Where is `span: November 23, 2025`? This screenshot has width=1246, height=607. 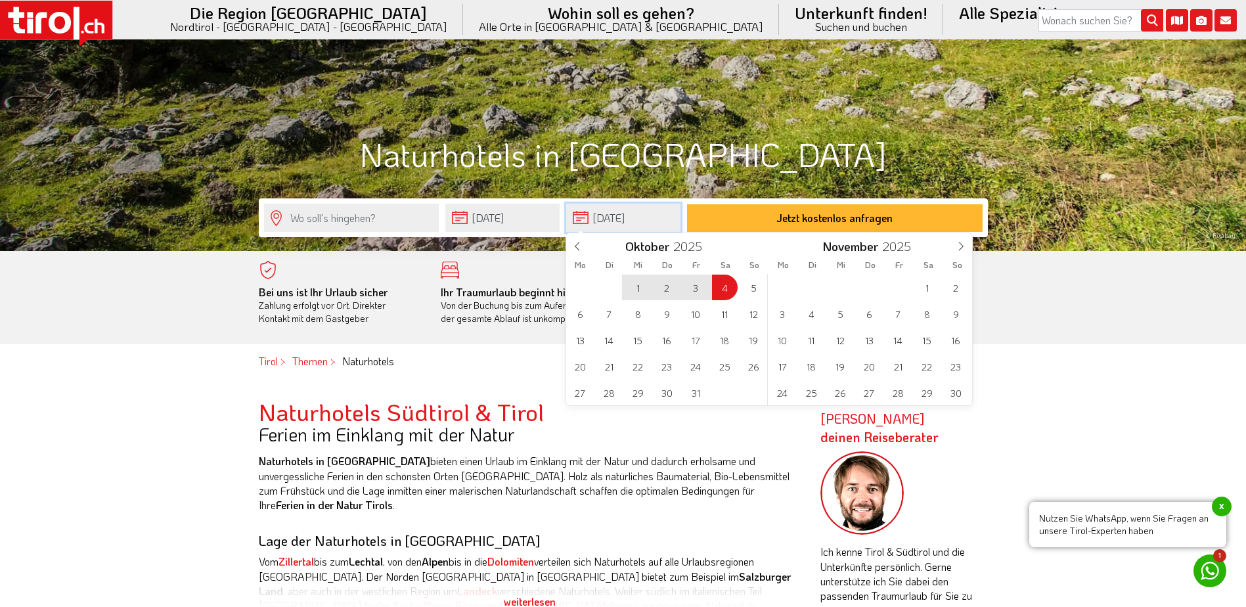 span: November 23, 2025 is located at coordinates (956, 366).